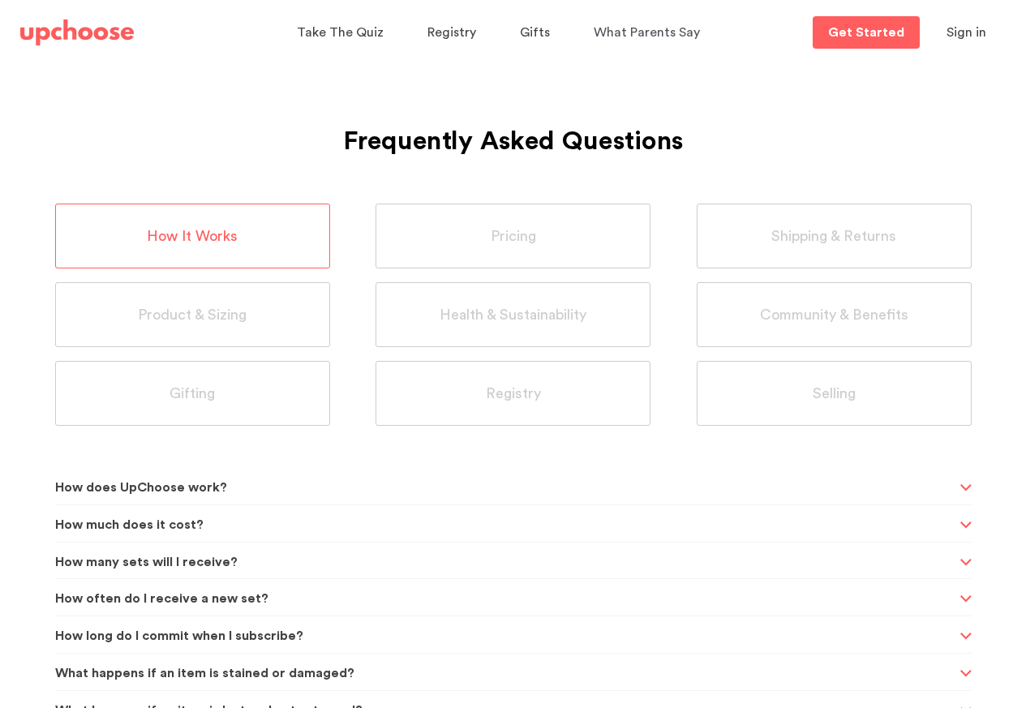 This screenshot has width=1026, height=708. I want to click on span: Health & Sustainability, so click(513, 315).